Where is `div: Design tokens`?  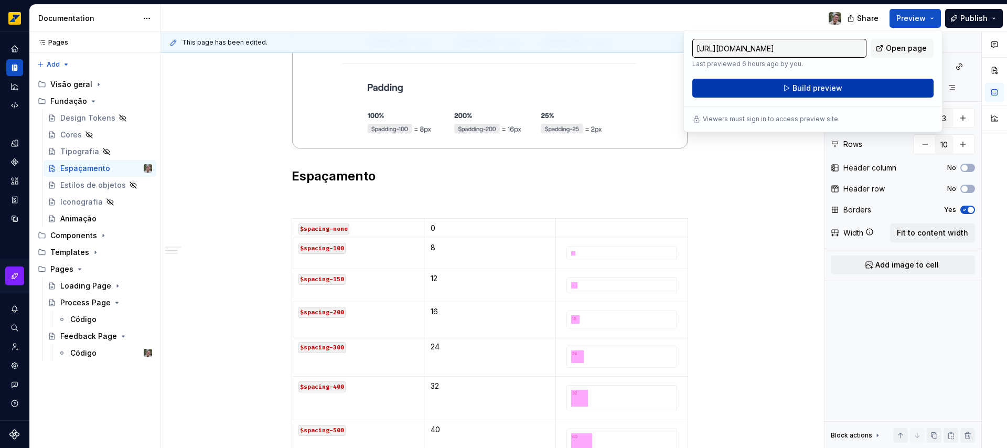
div: Design tokens is located at coordinates (15, 143).